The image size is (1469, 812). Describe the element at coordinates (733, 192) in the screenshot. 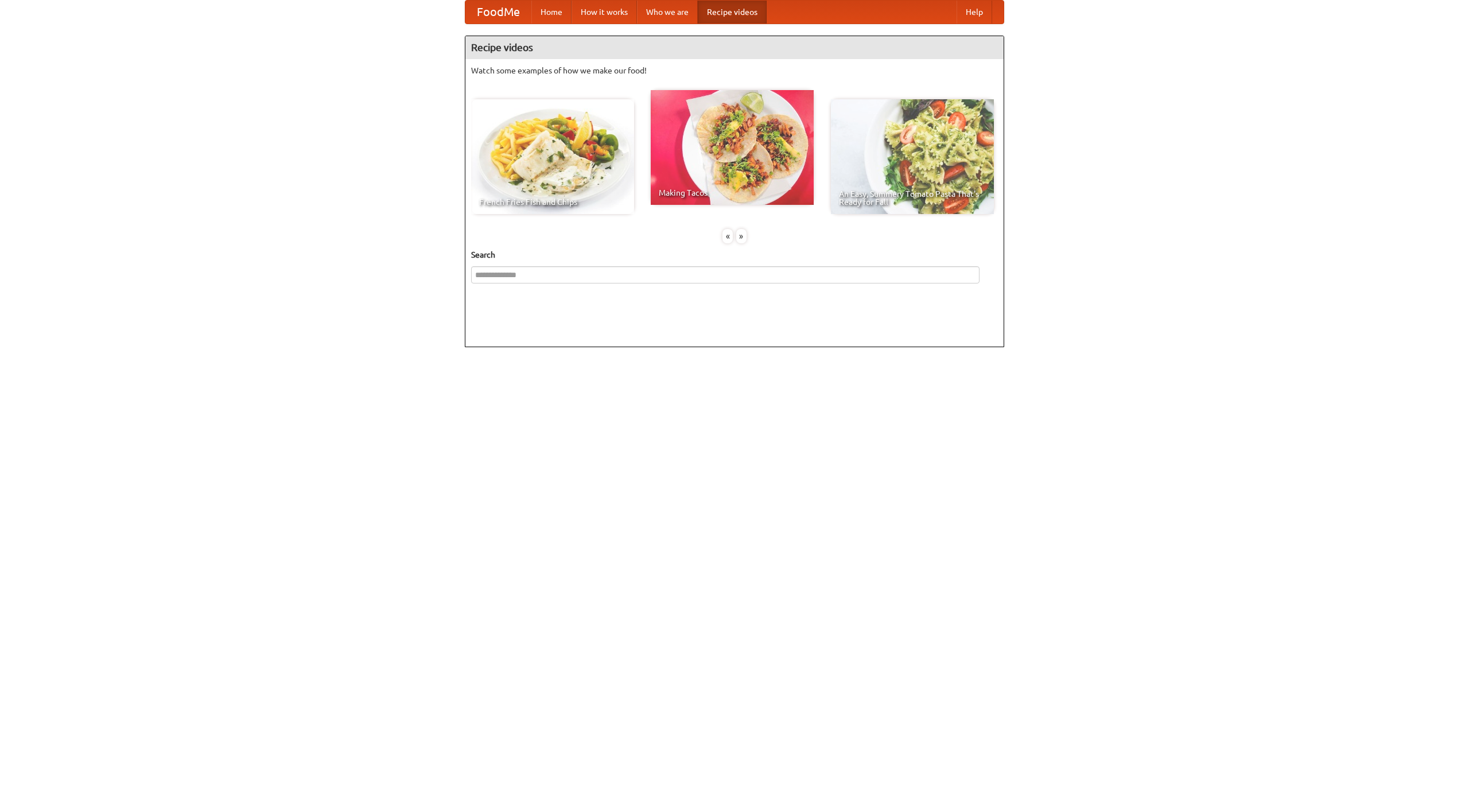

I see `span: Making Tacos` at that location.